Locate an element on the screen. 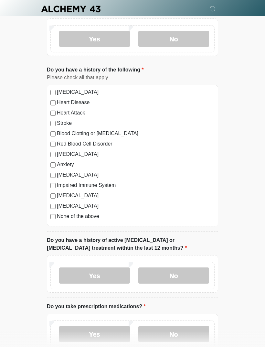 The height and width of the screenshot is (347, 265). input: Anxiety is located at coordinates (53, 165).